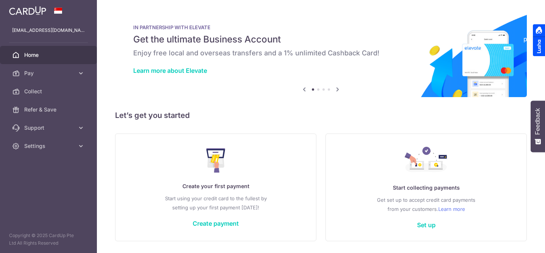 The width and height of the screenshot is (545, 253). I want to click on h5: Let’s get you started, so click(321, 115).